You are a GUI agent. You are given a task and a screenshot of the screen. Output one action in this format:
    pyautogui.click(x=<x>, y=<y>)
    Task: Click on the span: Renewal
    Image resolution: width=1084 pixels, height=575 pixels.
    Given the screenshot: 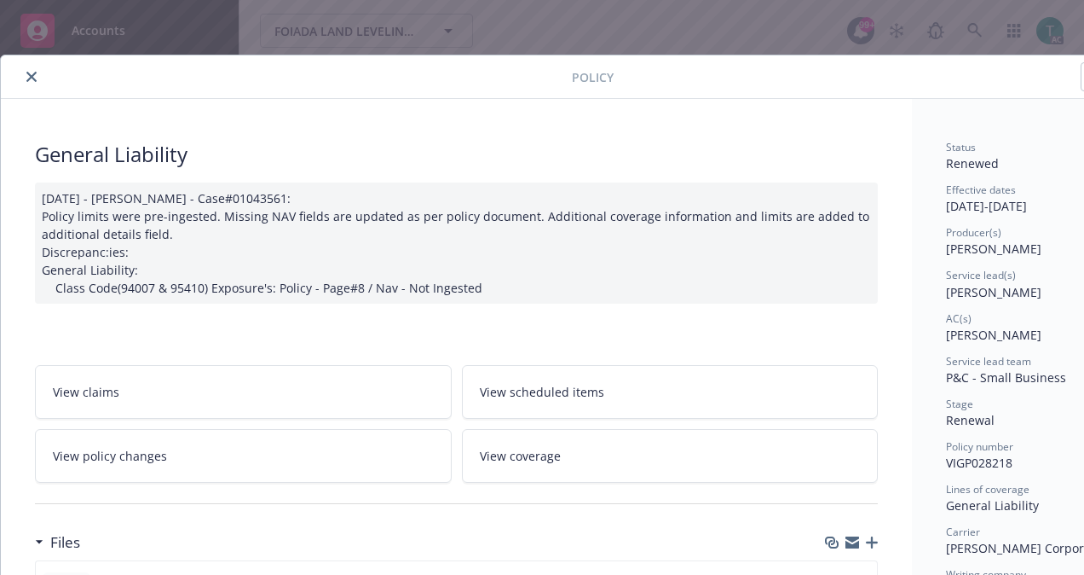 What is the action you would take?
    pyautogui.click(x=970, y=419)
    